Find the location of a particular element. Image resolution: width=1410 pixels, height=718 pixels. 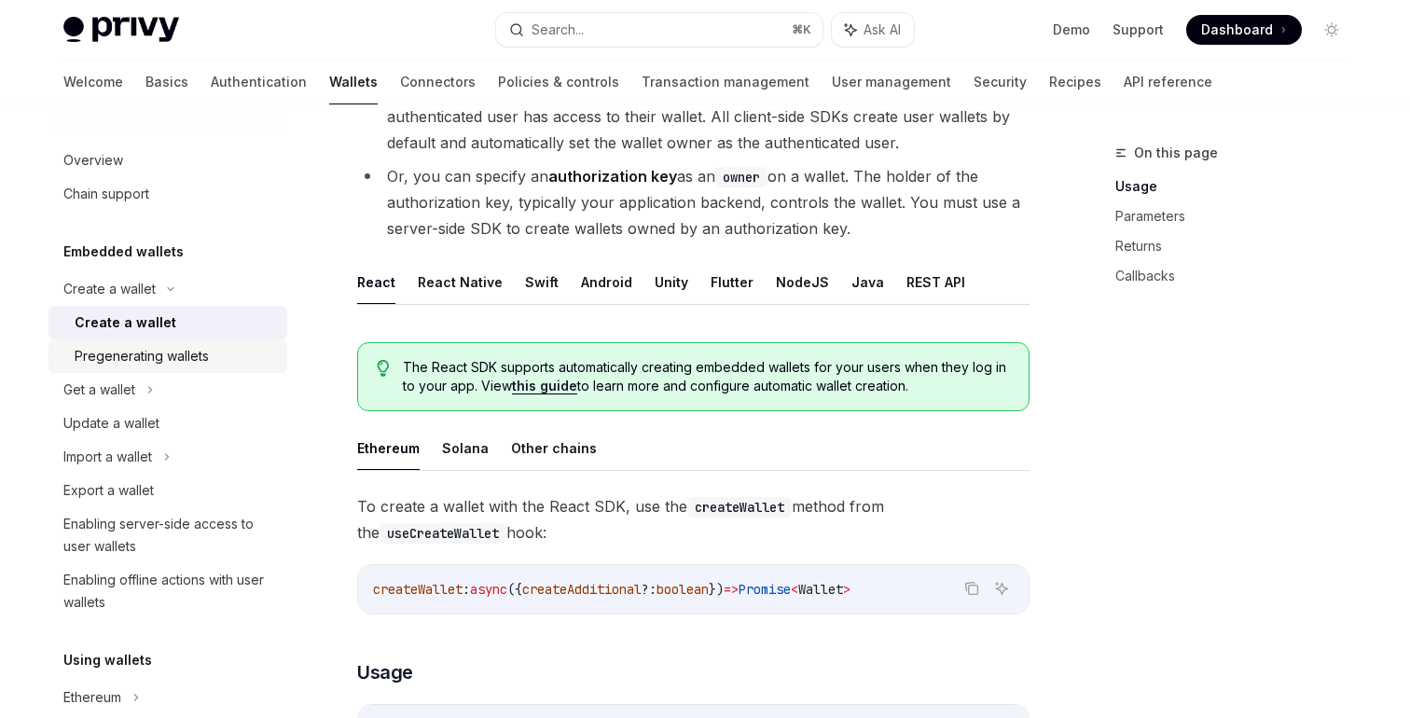

button: Flutter is located at coordinates (732, 282).